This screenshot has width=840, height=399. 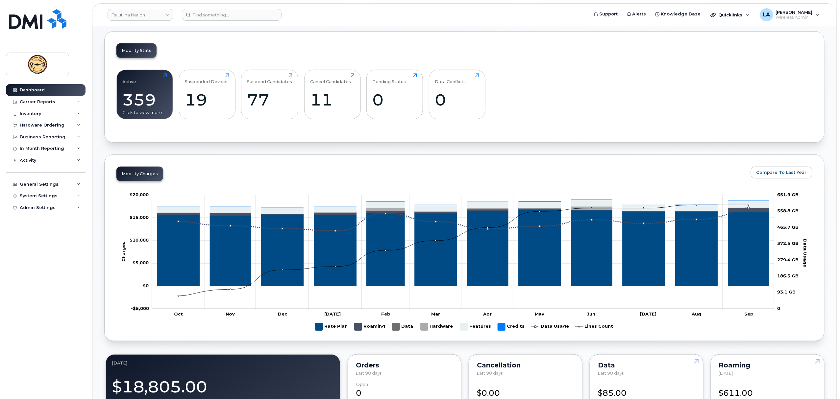 I want to click on g: Legend, so click(x=464, y=327).